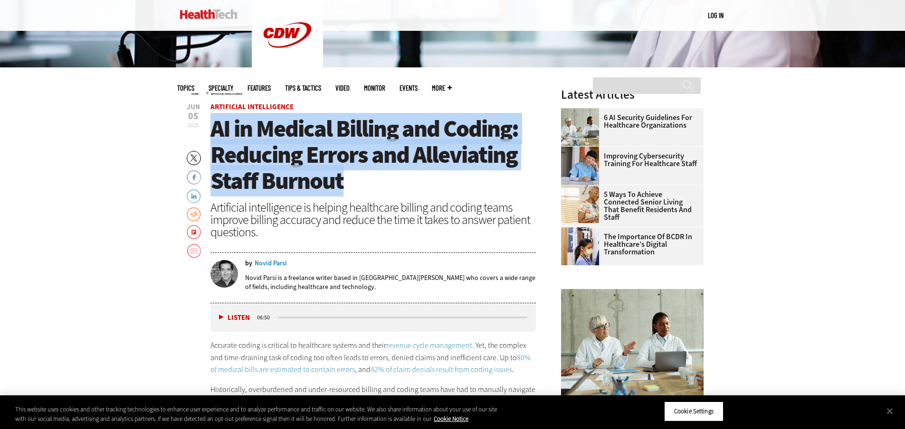 The width and height of the screenshot is (905, 429). Describe the element at coordinates (441, 370) in the screenshot. I see `a: 42% of claim denials result from coding issues` at that location.